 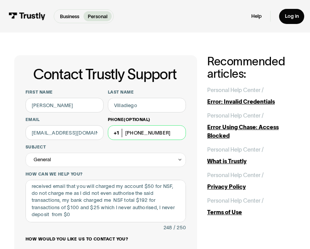 I want to click on div: What is Trustly, so click(x=251, y=161).